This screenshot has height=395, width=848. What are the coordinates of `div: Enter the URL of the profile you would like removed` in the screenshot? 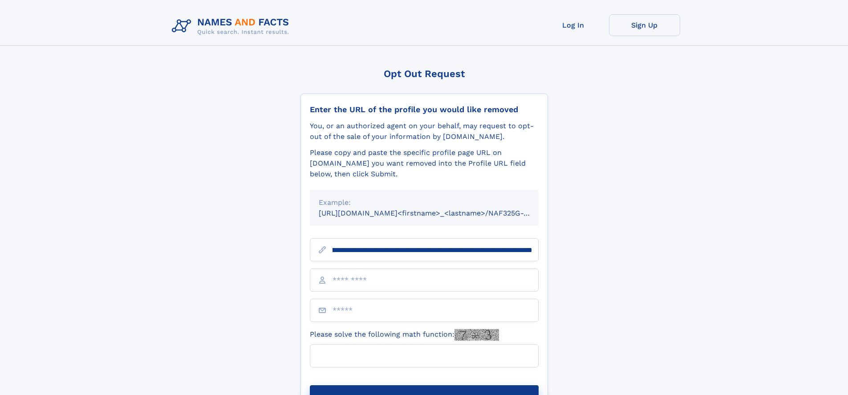 It's located at (424, 109).